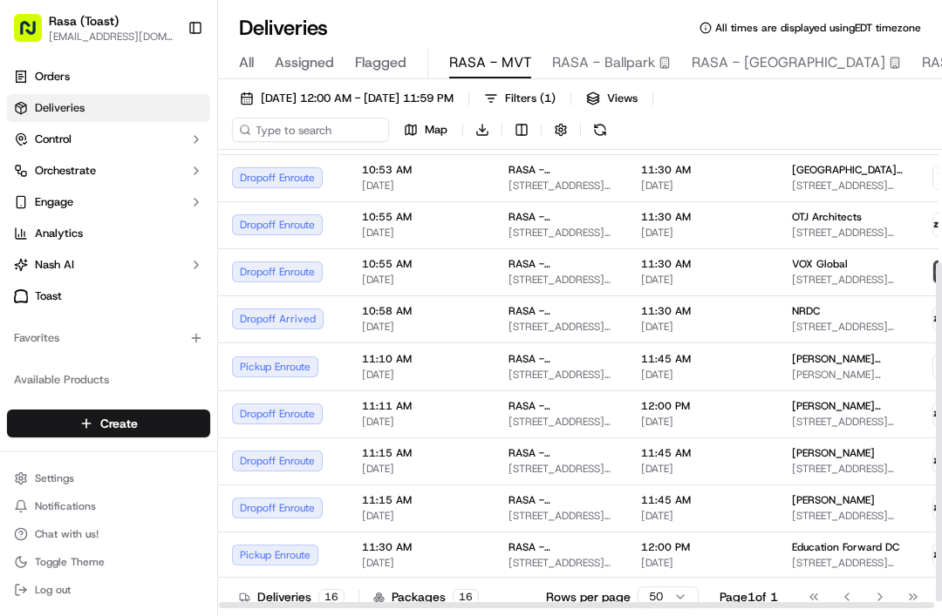  Describe the element at coordinates (108, 140) in the screenshot. I see `button: Control` at that location.